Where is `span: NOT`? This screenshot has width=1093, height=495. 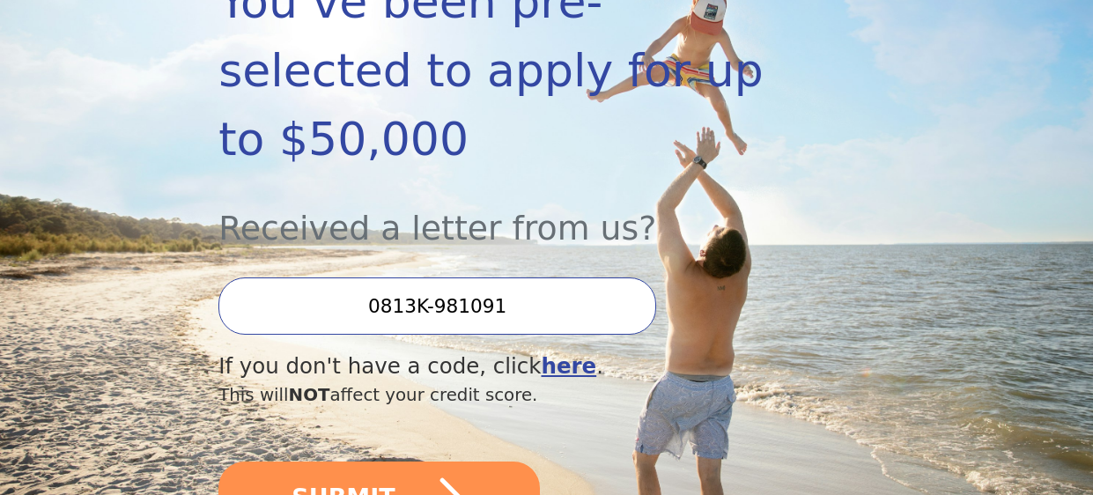 span: NOT is located at coordinates (309, 395).